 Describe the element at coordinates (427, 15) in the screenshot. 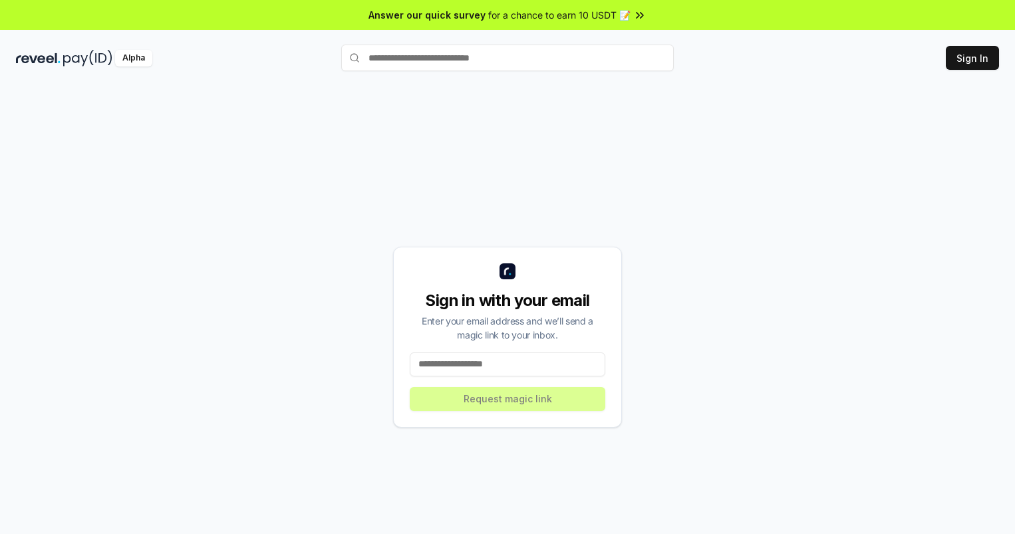

I see `span: Answer our quick survey` at that location.